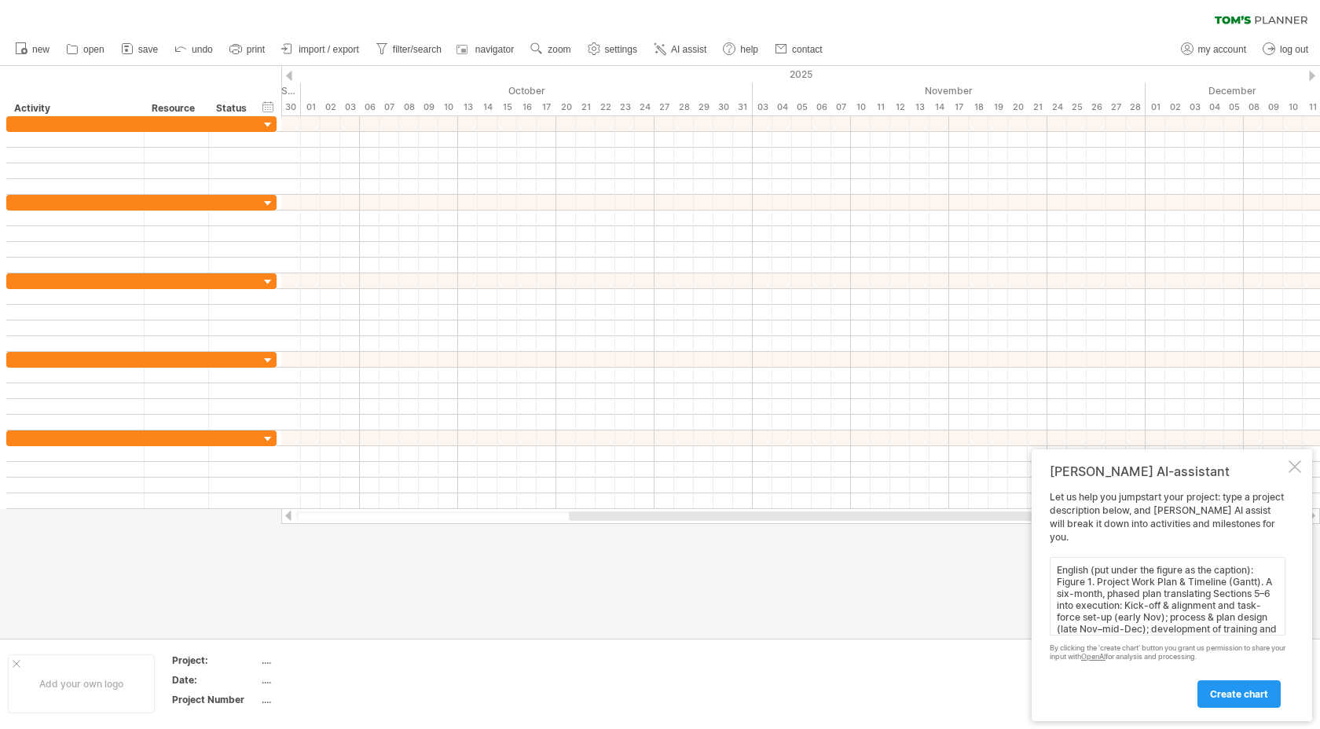 Image resolution: width=1320 pixels, height=729 pixels. Describe the element at coordinates (1037, 107) in the screenshot. I see `div: Friday, 21 November 2025` at that location.